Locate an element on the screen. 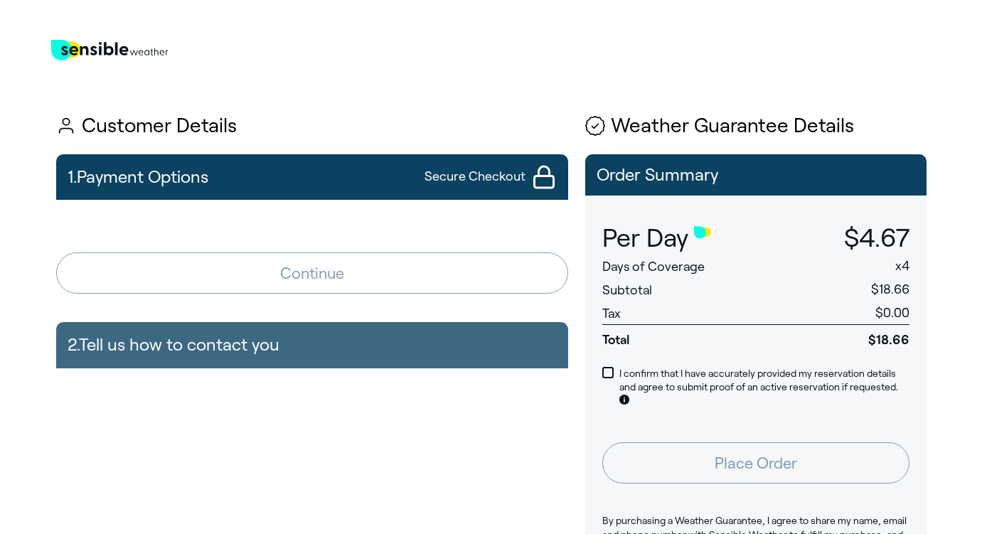 This screenshot has width=982, height=534. span: Subtotal is located at coordinates (627, 290).